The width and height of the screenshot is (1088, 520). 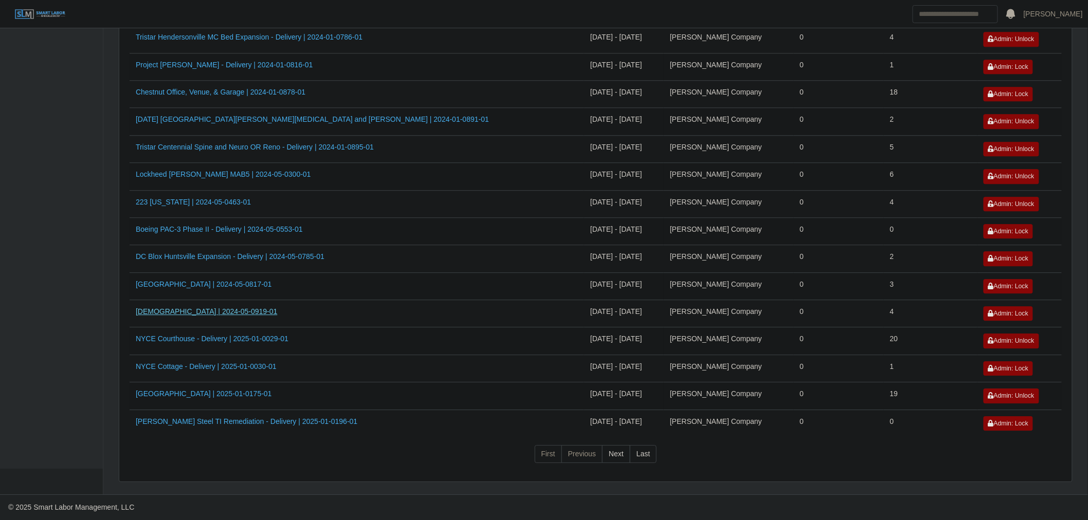 What do you see at coordinates (71, 507) in the screenshot?
I see `span: © 2025 Smart Labor Management, LLC` at bounding box center [71, 507].